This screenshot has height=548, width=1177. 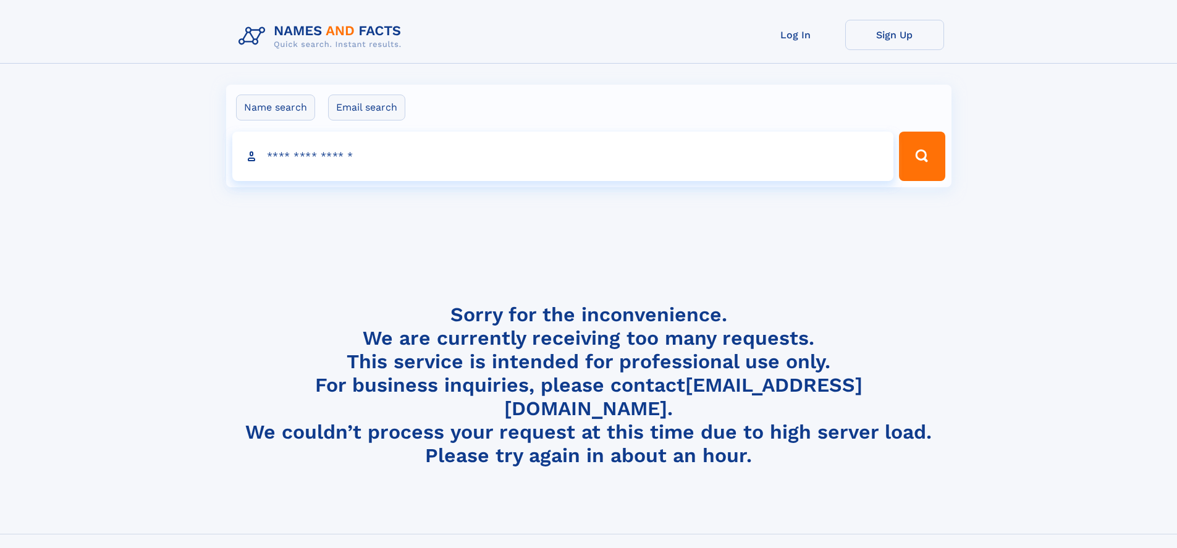 What do you see at coordinates (366, 107) in the screenshot?
I see `label: Email search` at bounding box center [366, 107].